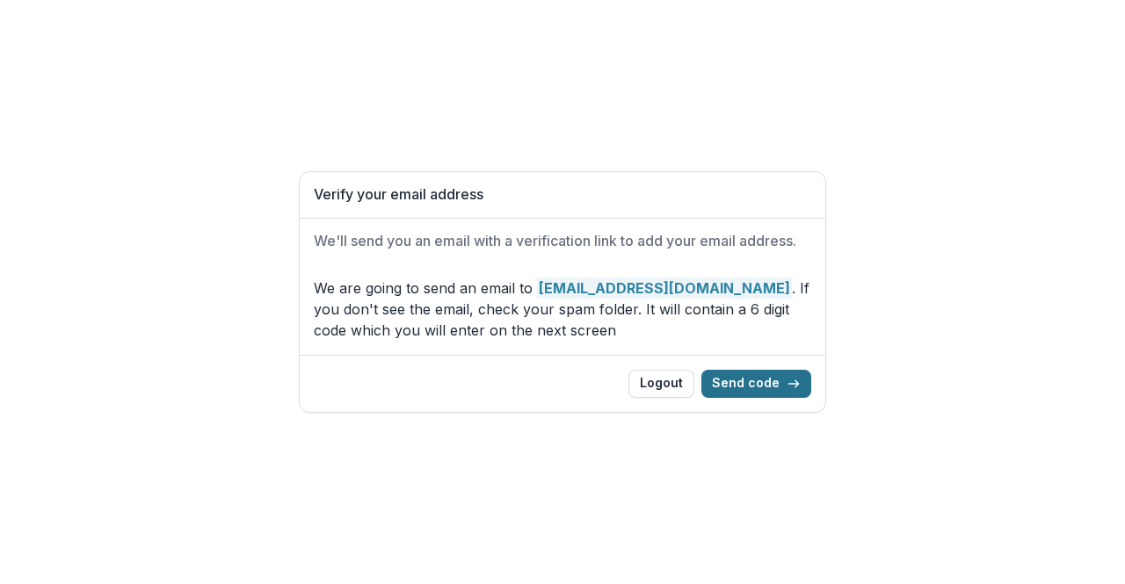 The image size is (1125, 584). I want to click on h2: We'll send you an email with a verification link to add your email address., so click(562, 241).